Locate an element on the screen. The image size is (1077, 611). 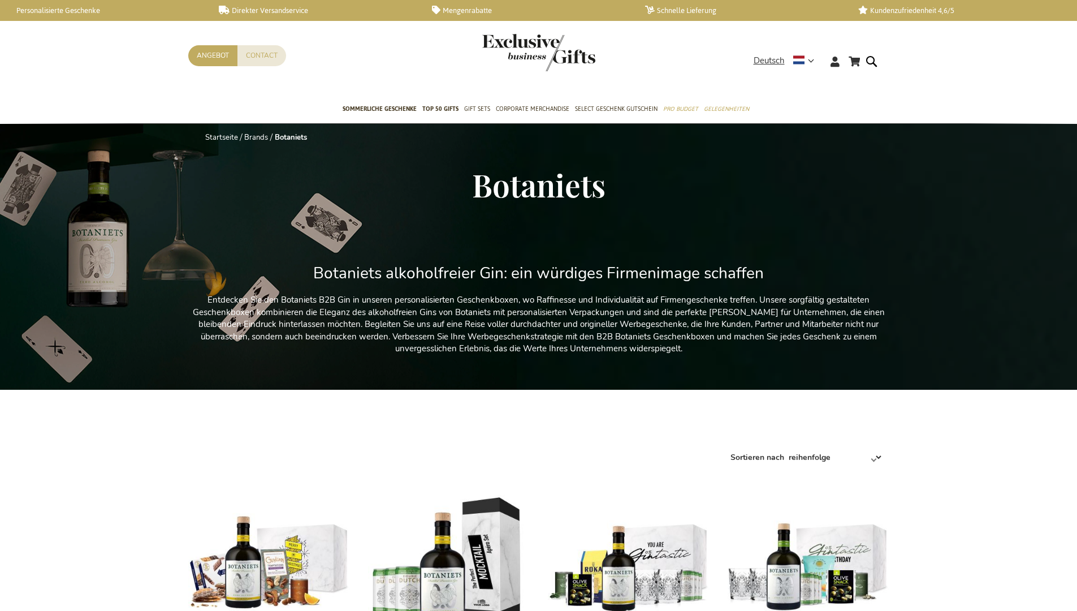
span: Corporate Merchandise is located at coordinates (533, 109).